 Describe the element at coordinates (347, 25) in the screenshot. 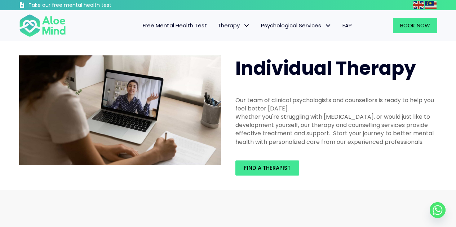

I see `span: EAP` at that location.